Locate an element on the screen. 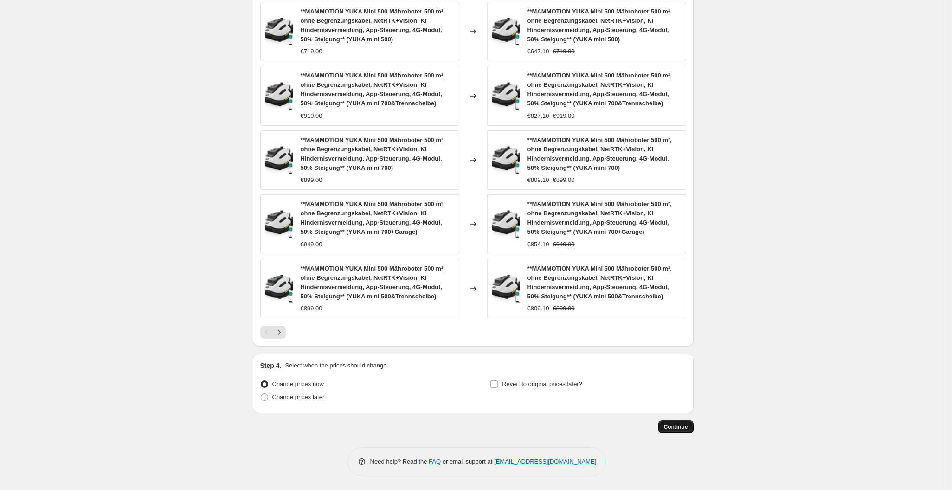 Image resolution: width=952 pixels, height=490 pixels. a: FAQ is located at coordinates (435, 461).